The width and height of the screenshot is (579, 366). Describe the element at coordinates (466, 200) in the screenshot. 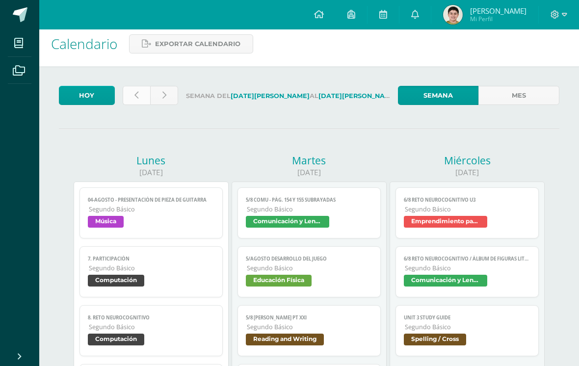

I see `span: 6/8 Reto Neurocognitivo U3` at that location.